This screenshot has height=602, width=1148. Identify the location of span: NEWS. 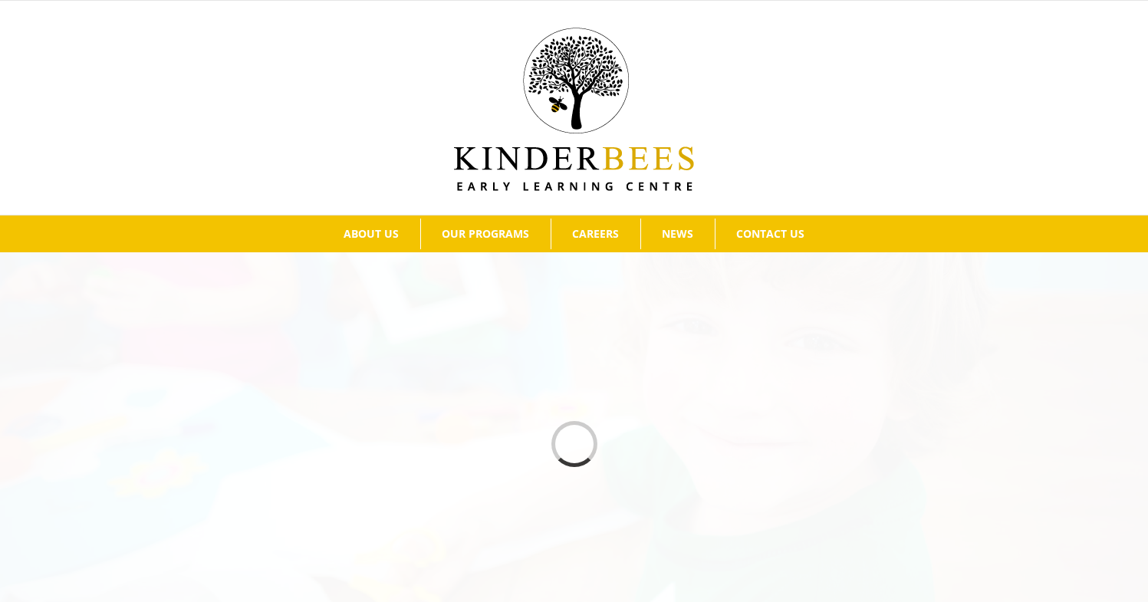
(677, 234).